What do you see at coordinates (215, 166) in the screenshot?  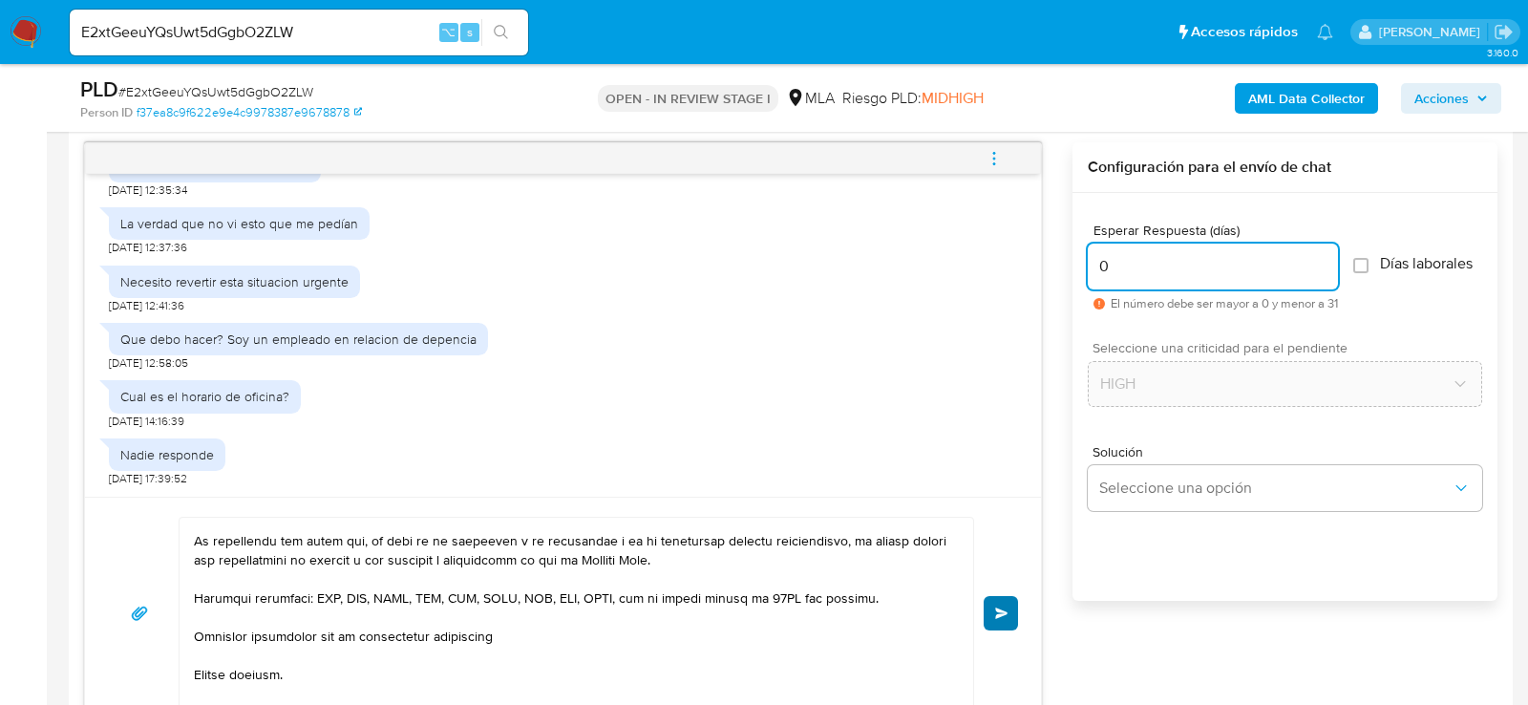 I see `div: Acaban de suspender mi cuenta` at bounding box center [215, 166].